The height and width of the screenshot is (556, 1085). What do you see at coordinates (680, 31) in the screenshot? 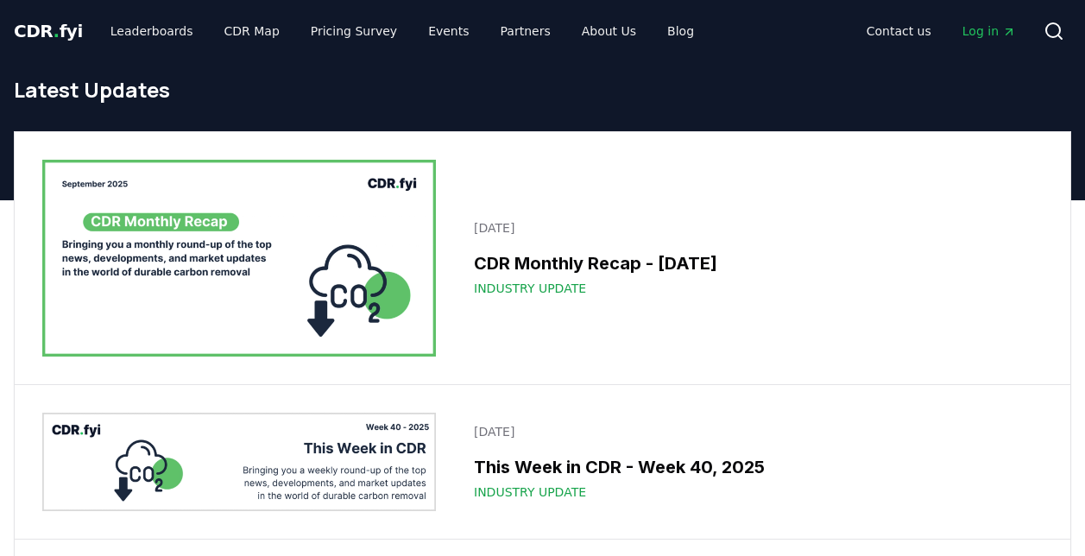
I see `a: Blog` at bounding box center [680, 31].